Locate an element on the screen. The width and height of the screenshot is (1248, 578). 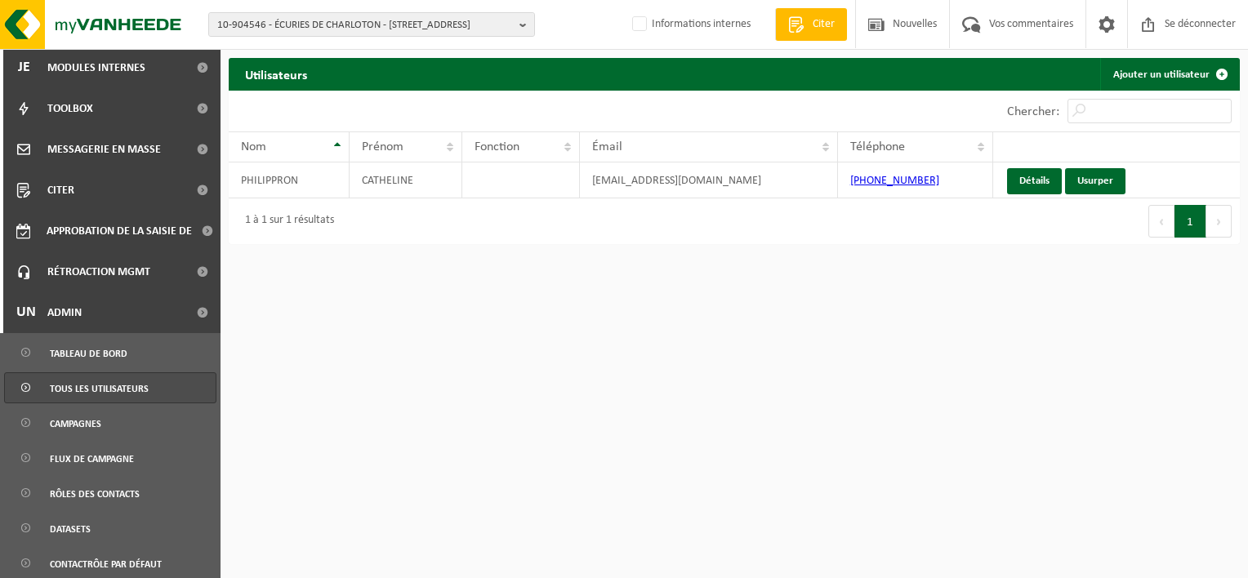
span: Messagerie en masse is located at coordinates (104, 149).